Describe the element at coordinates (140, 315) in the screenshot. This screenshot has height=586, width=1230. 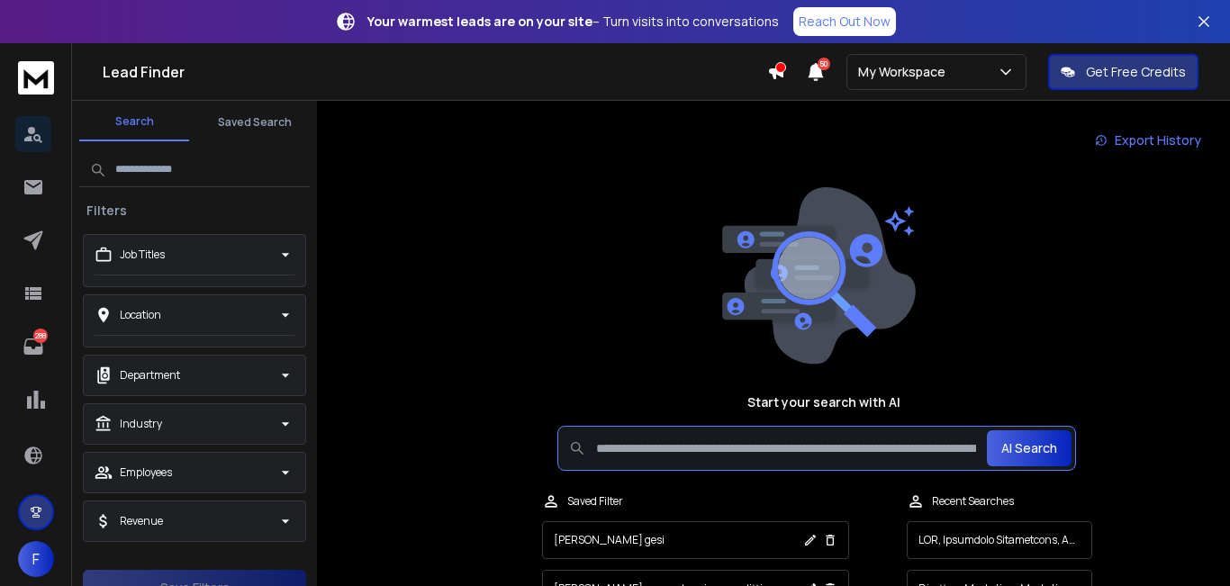
I see `p: Location` at that location.